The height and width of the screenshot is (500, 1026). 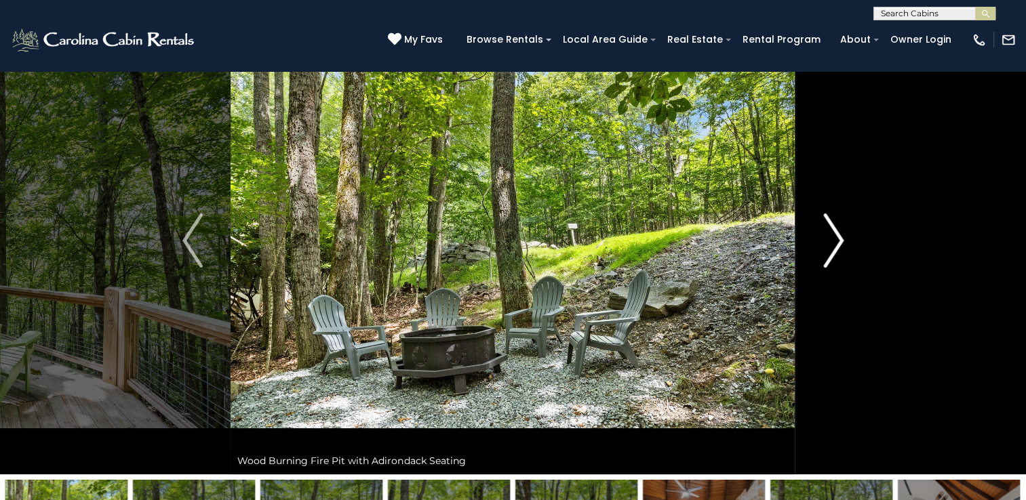 What do you see at coordinates (513, 461) in the screenshot?
I see `div: Wood Burning Fire Pit with Adirondack Seating` at bounding box center [513, 461].